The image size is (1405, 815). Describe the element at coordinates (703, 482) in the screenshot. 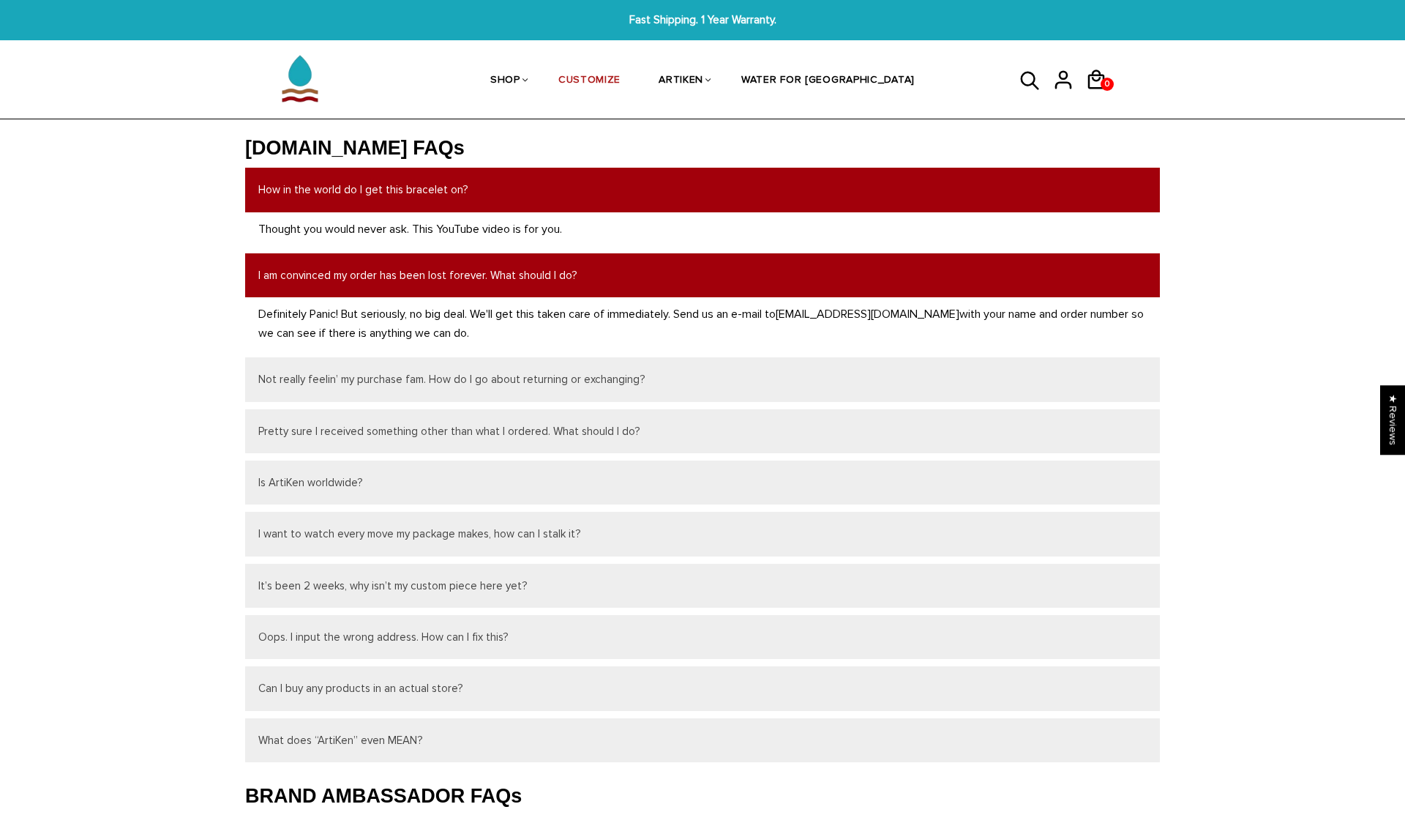

I see `button: Is ArtiKen worldwide?` at that location.